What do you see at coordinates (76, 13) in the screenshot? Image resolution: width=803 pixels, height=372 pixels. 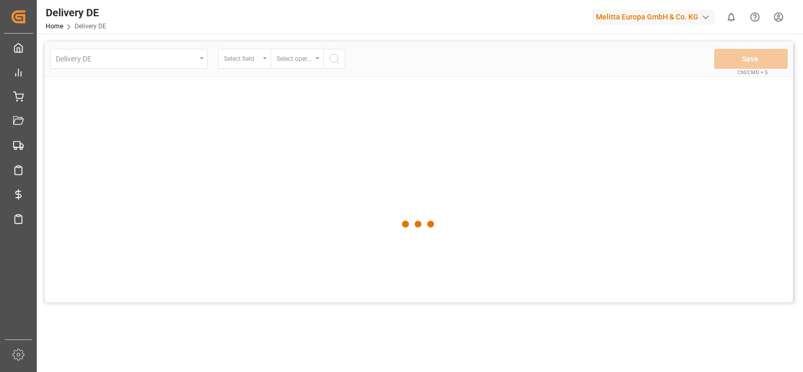 I see `div: Delivery DE` at bounding box center [76, 13].